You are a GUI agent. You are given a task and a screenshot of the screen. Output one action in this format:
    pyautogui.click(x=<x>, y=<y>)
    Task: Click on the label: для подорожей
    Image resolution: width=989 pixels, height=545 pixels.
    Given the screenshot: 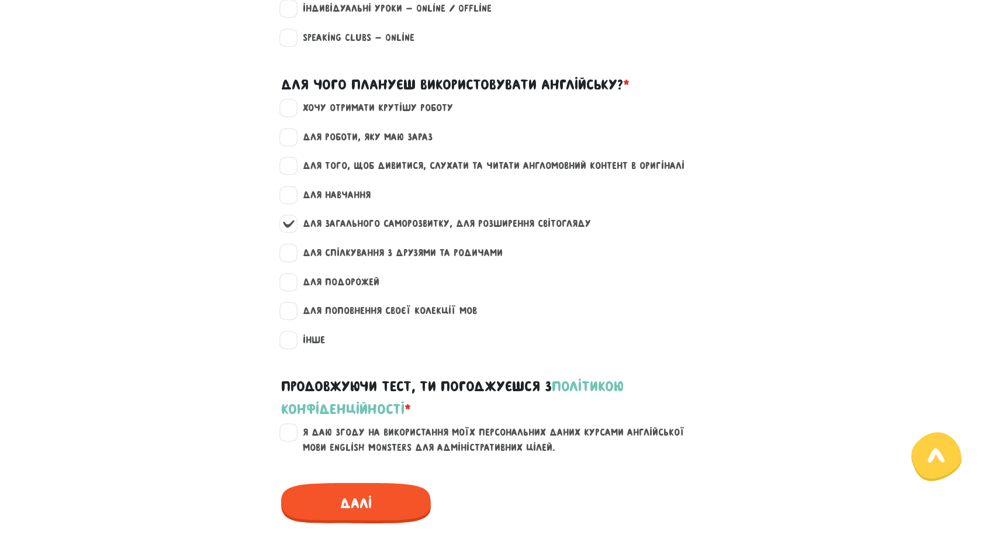 What is the action you would take?
    pyautogui.click(x=336, y=282)
    